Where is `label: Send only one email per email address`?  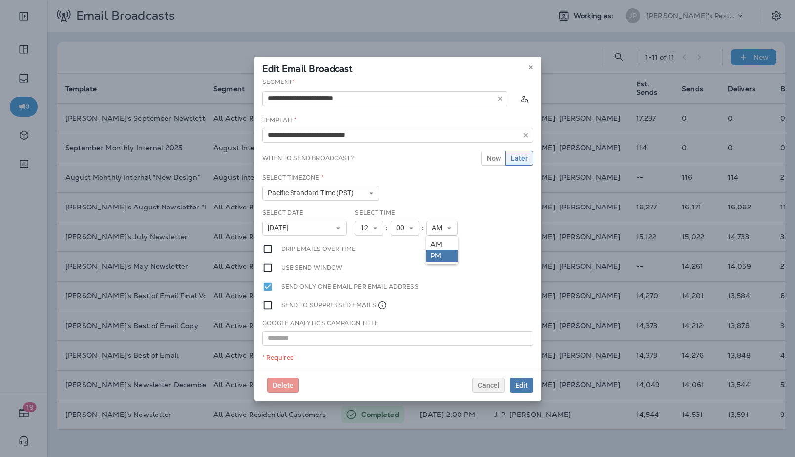 label: Send only one email per email address is located at coordinates (350, 287).